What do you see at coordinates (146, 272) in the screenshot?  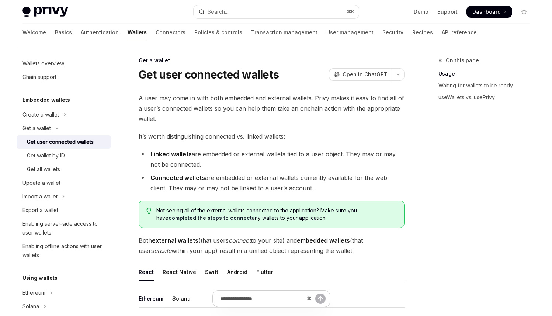 I see `div: React` at bounding box center [146, 272].